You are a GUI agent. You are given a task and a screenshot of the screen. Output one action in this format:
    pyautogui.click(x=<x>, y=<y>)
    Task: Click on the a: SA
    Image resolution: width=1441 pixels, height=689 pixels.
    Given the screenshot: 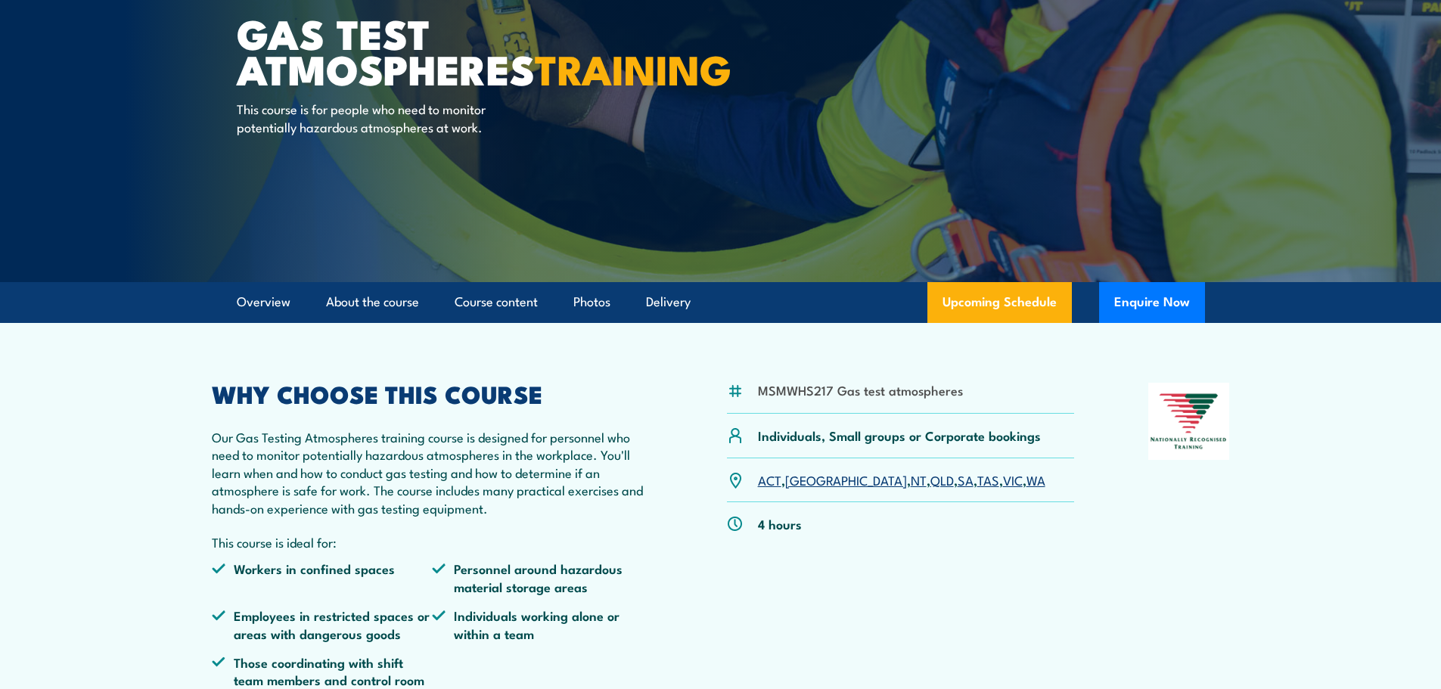 What is the action you would take?
    pyautogui.click(x=965, y=480)
    